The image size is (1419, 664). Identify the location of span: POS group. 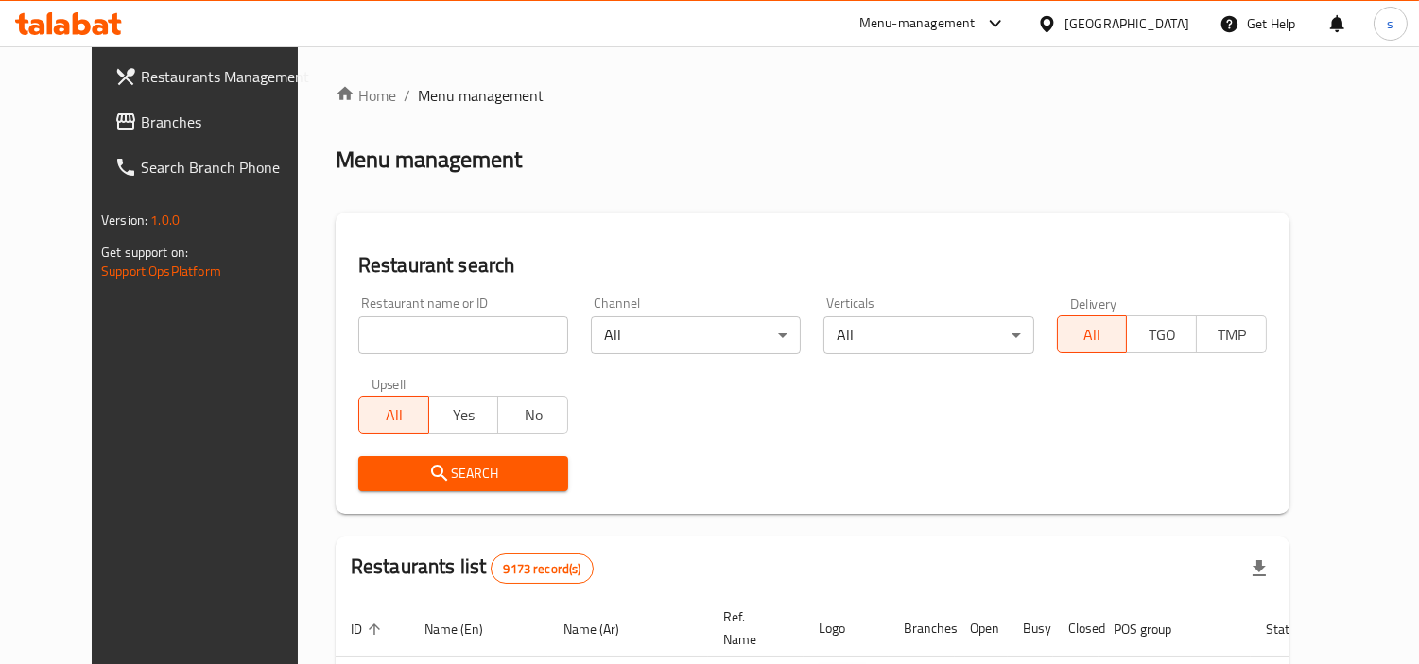
(1154, 629).